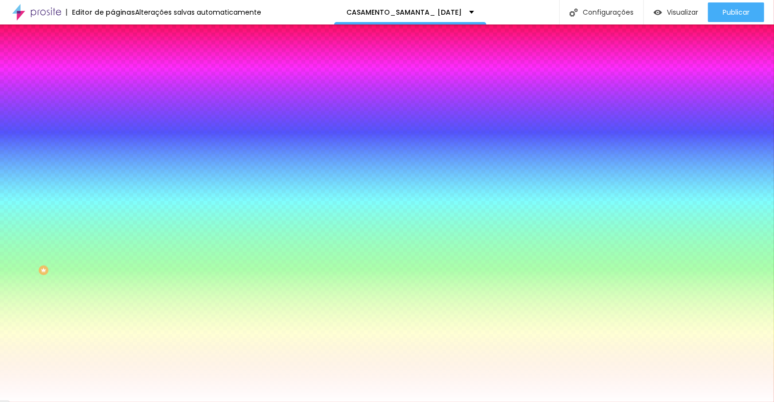 The image size is (774, 402). Describe the element at coordinates (682, 12) in the screenshot. I see `font: Visualizar` at that location.